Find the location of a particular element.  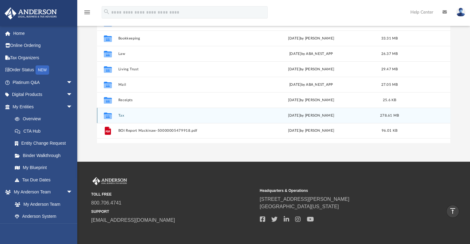

button: Living Trust is located at coordinates (181, 69).